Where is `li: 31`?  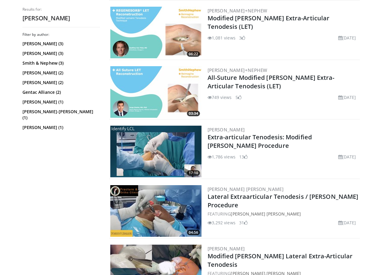 li: 31 is located at coordinates (243, 223).